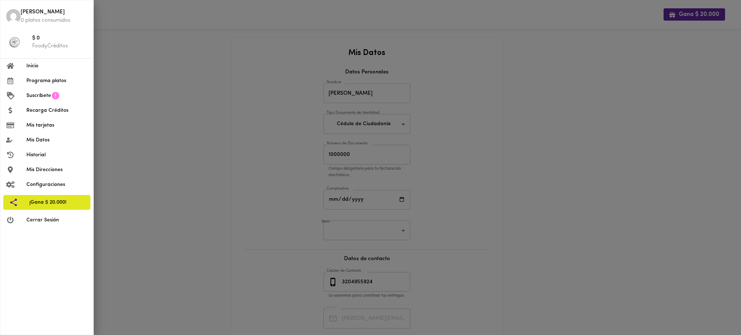 Image resolution: width=741 pixels, height=335 pixels. Describe the element at coordinates (57, 155) in the screenshot. I see `span: Historial` at that location.